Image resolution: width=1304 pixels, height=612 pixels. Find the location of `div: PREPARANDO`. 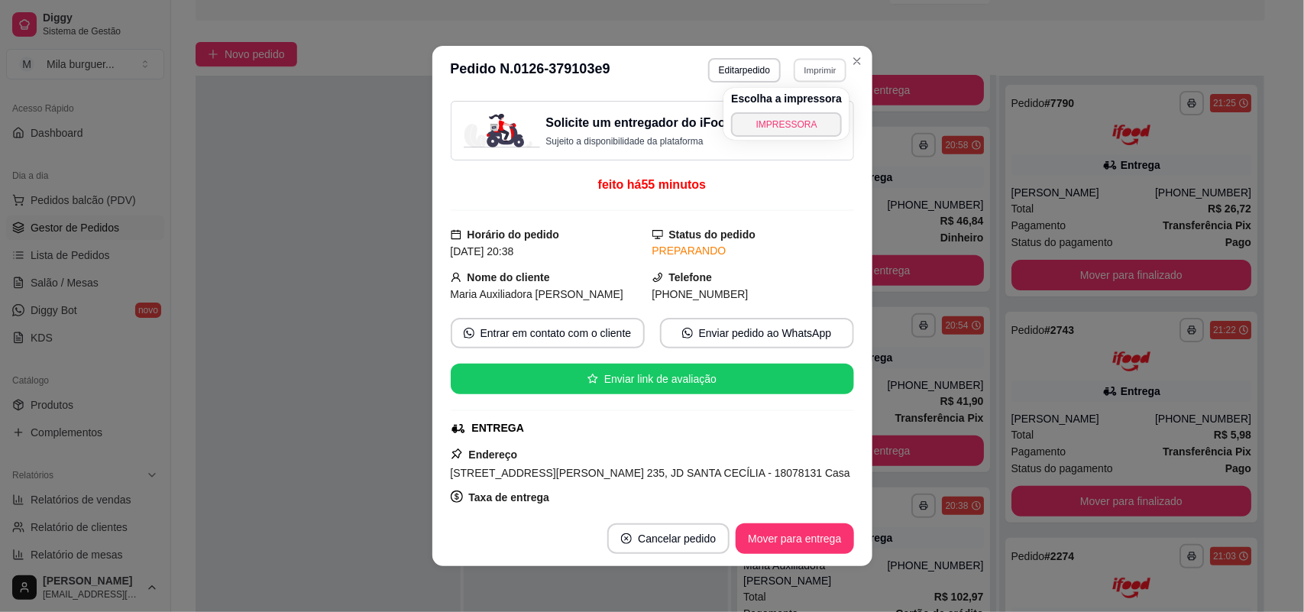

div: PREPARANDO is located at coordinates (753, 251).